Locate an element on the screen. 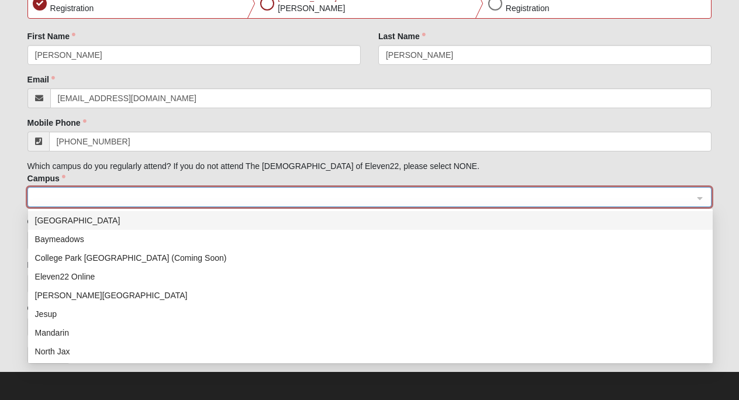 This screenshot has height=400, width=739. div: Eleven22 Online is located at coordinates (370, 277).